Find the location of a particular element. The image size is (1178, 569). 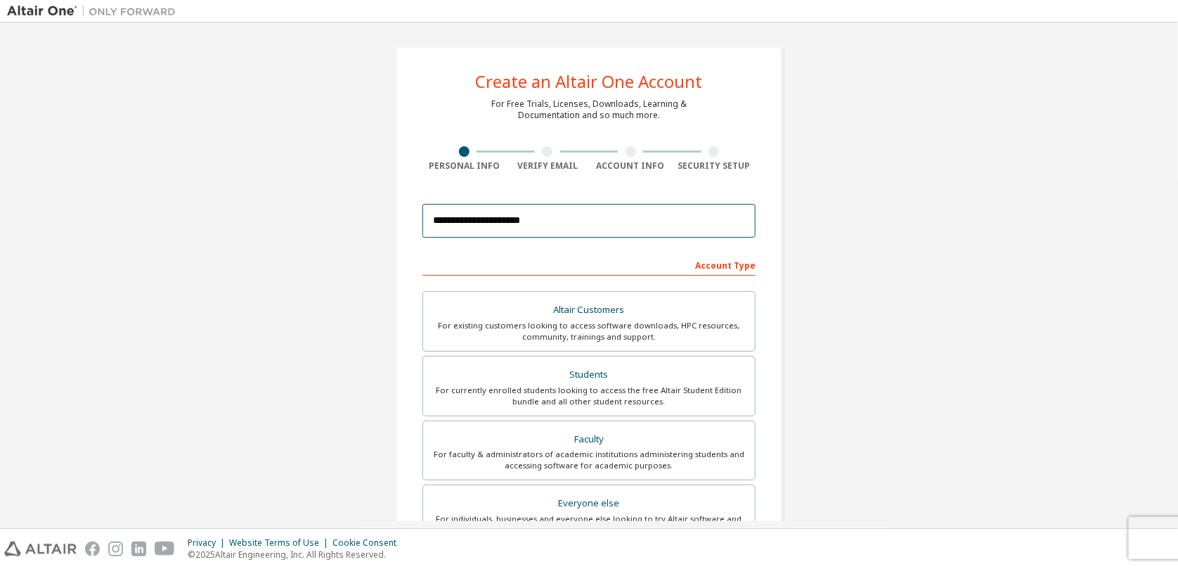

div: Privacy is located at coordinates (208, 543).